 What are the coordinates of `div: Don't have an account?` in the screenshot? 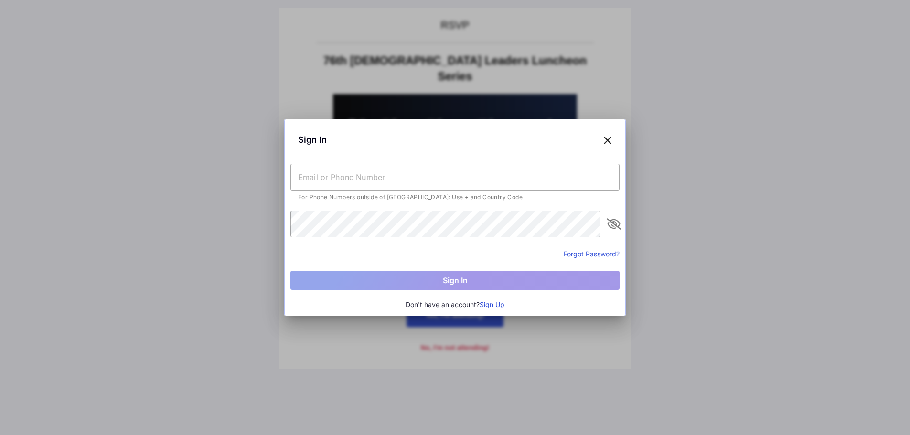 It's located at (455, 305).